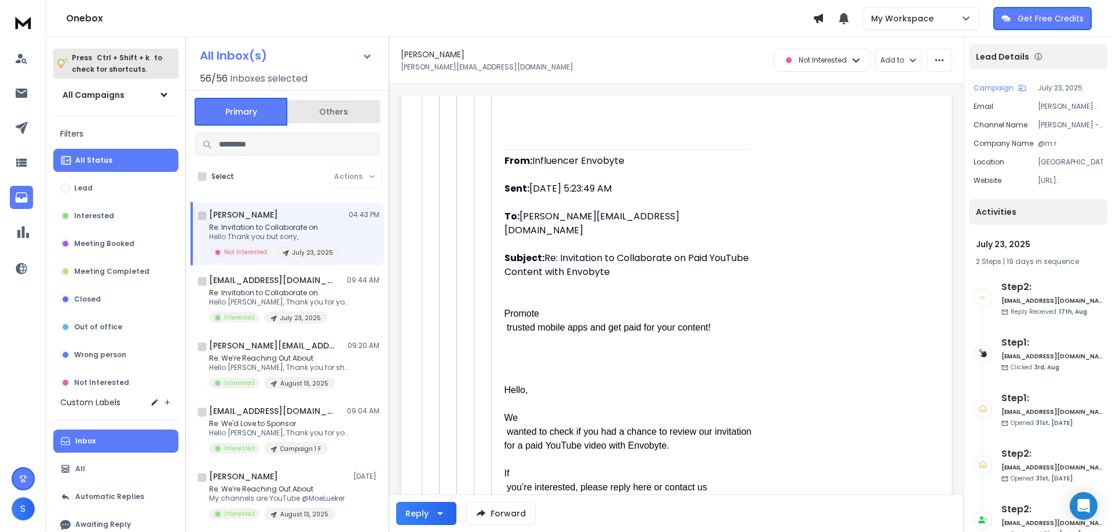  Describe the element at coordinates (363, 280) in the screenshot. I see `p: 09:44 AM` at that location.